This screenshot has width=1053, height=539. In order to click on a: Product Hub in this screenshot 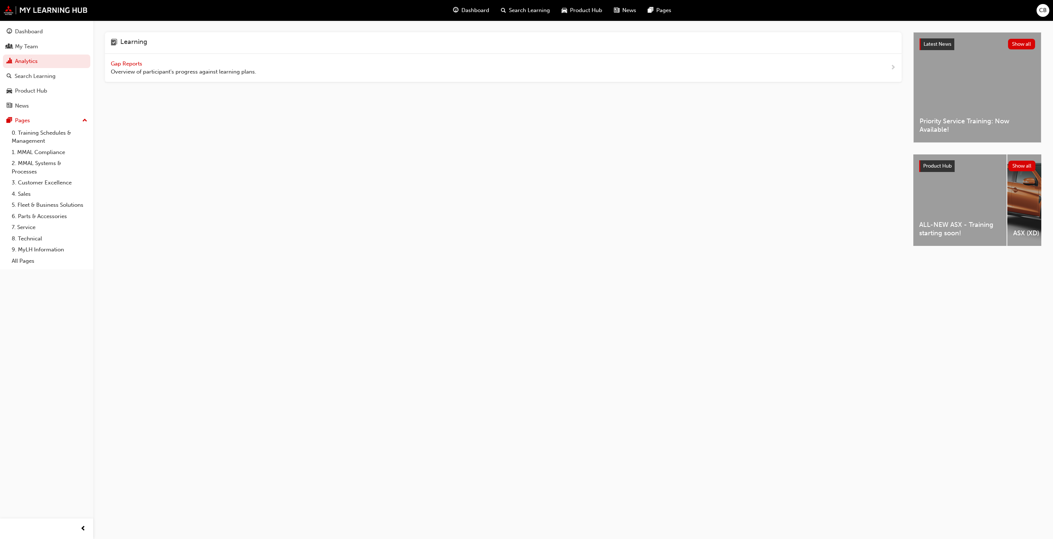, I will do `click(46, 91)`.